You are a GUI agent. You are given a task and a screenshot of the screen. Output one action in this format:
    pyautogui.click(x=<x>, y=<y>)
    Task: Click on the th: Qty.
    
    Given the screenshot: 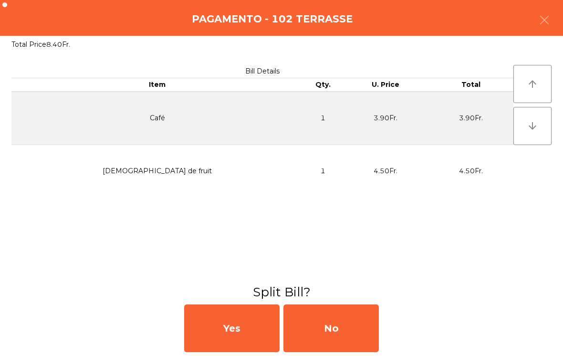 What is the action you would take?
    pyautogui.click(x=323, y=85)
    